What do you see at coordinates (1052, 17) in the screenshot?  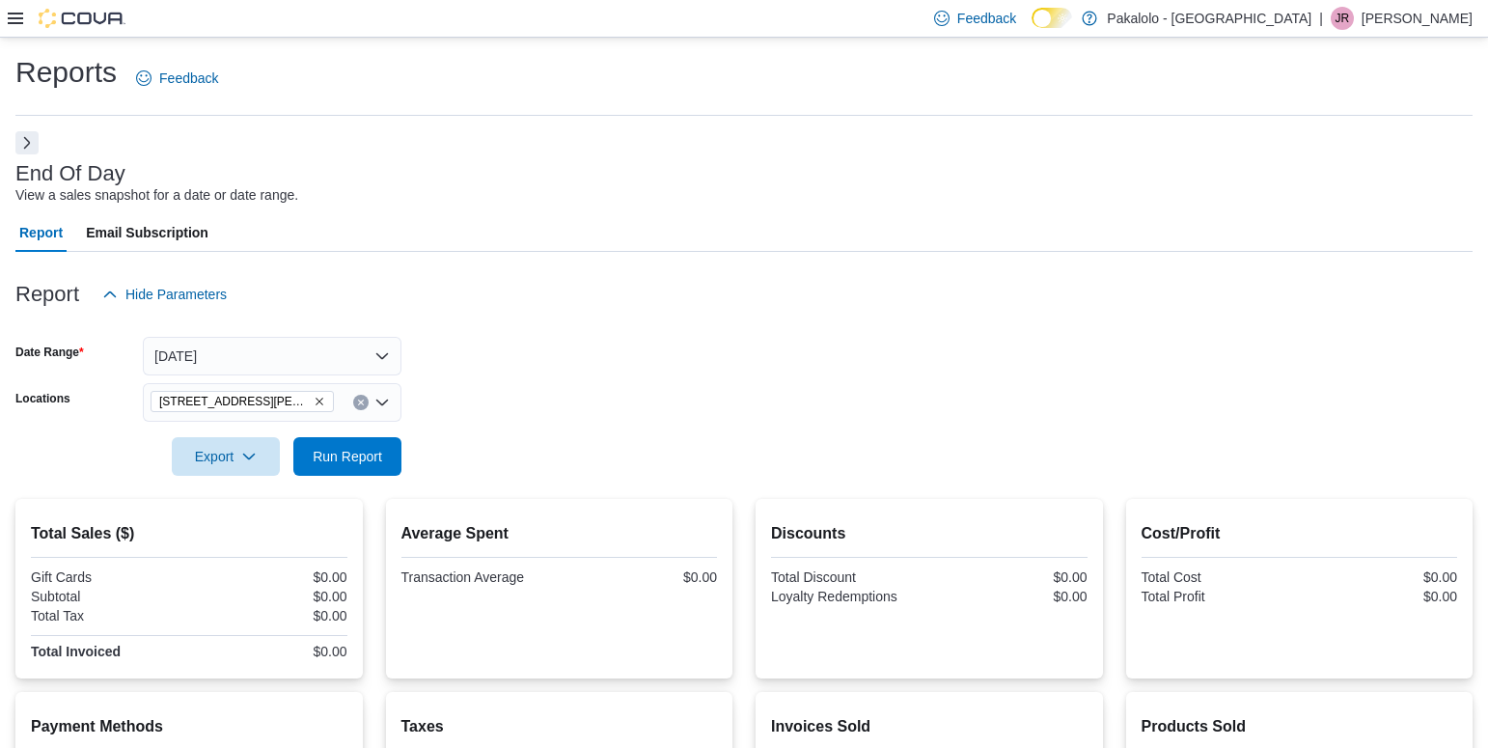 I see `input: Dark Mode` at bounding box center [1052, 17].